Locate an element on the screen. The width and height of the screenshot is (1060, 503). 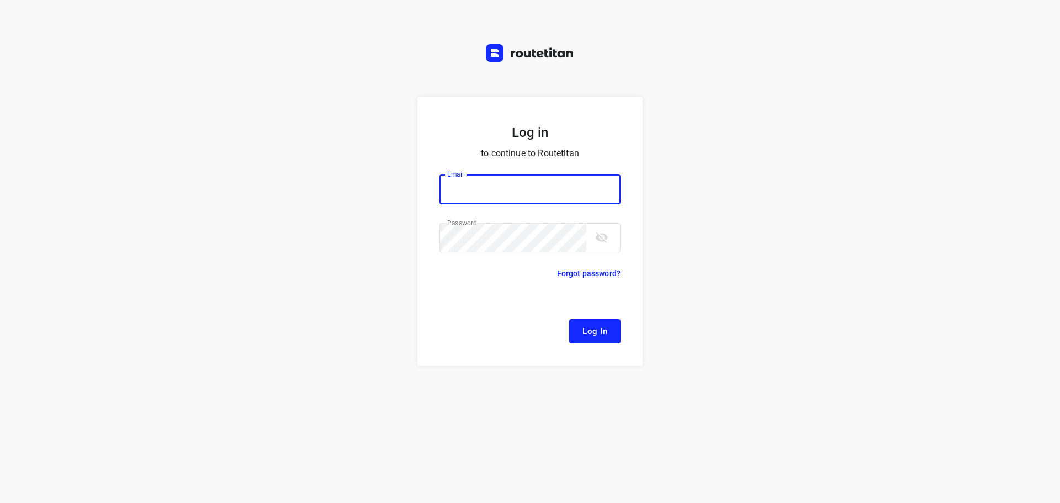
img: Routetitan is located at coordinates (530, 53).